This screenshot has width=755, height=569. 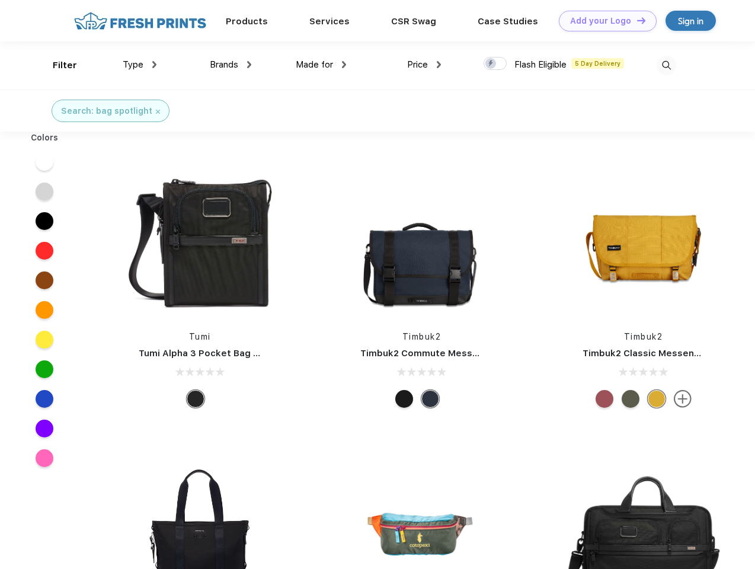 I want to click on div: Eco Amber, so click(x=657, y=399).